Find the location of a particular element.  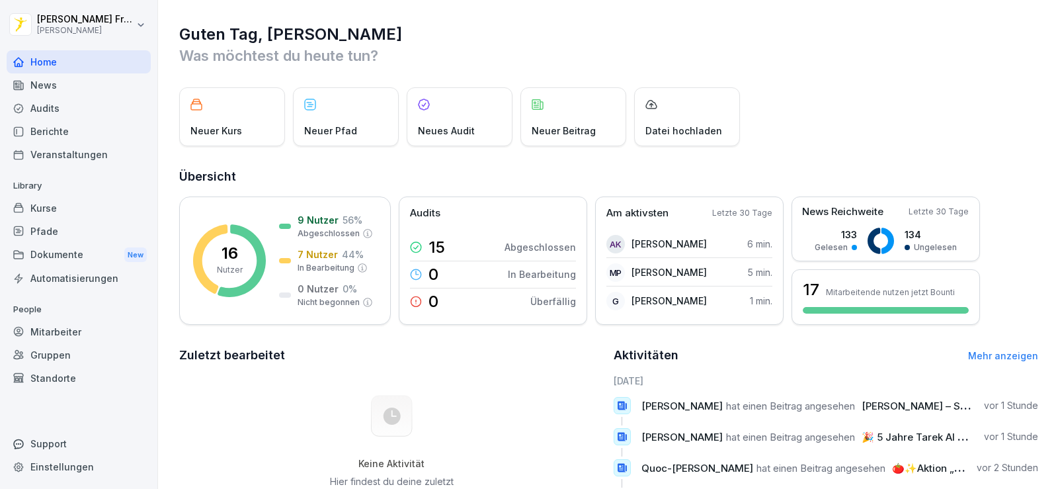

p: 6 min. is located at coordinates (760, 243).